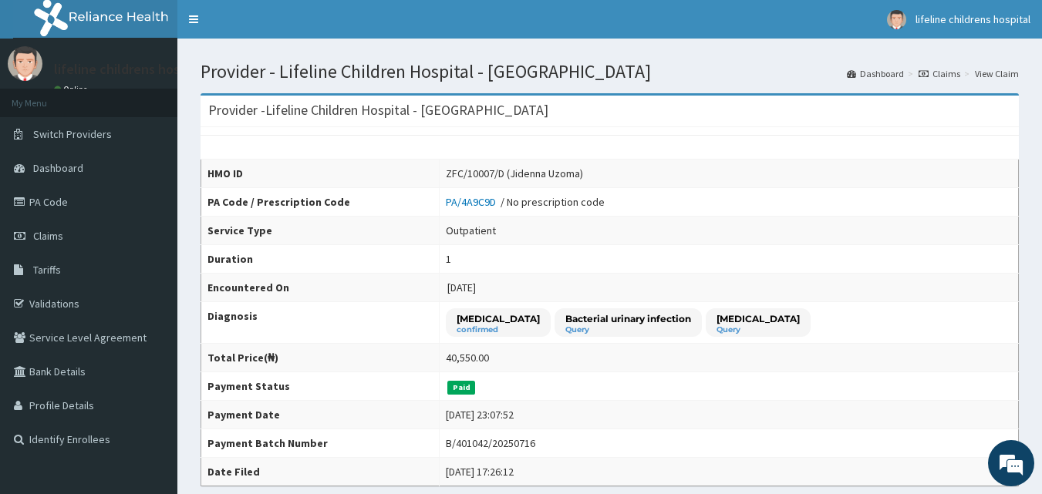  I want to click on small: confirmed, so click(498, 330).